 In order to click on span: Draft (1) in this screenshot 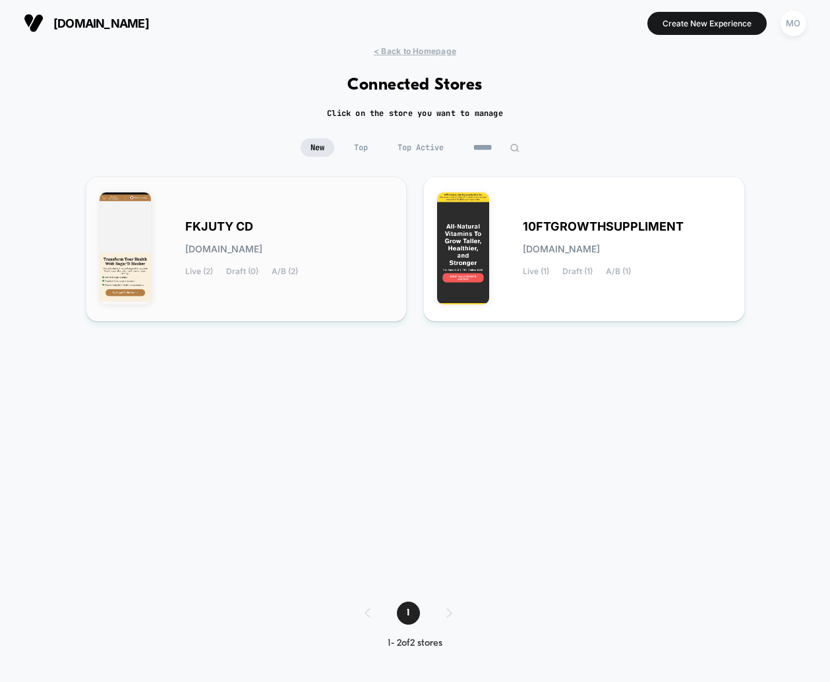, I will do `click(577, 271)`.